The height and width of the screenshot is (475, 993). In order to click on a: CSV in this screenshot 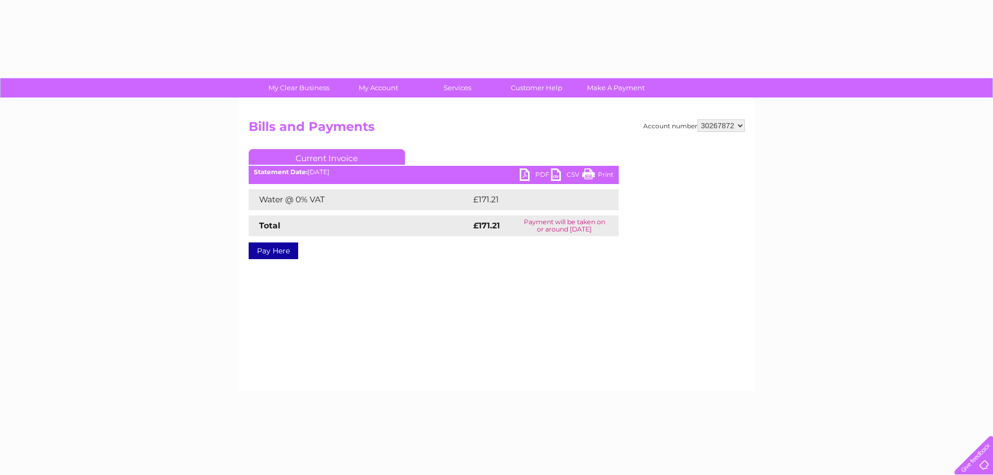, I will do `click(567, 176)`.